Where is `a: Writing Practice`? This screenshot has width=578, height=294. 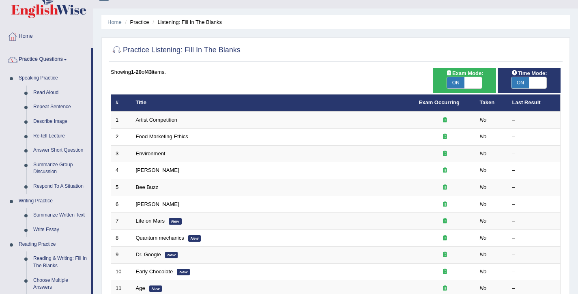 a: Writing Practice is located at coordinates (53, 201).